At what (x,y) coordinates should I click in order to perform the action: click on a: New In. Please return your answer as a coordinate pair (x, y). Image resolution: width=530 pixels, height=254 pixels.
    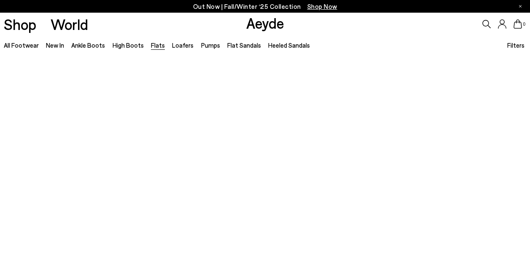
    Looking at the image, I should click on (55, 45).